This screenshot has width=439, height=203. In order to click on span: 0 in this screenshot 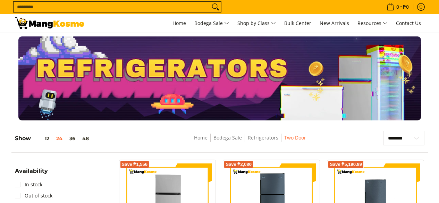, I will do `click(398, 7)`.